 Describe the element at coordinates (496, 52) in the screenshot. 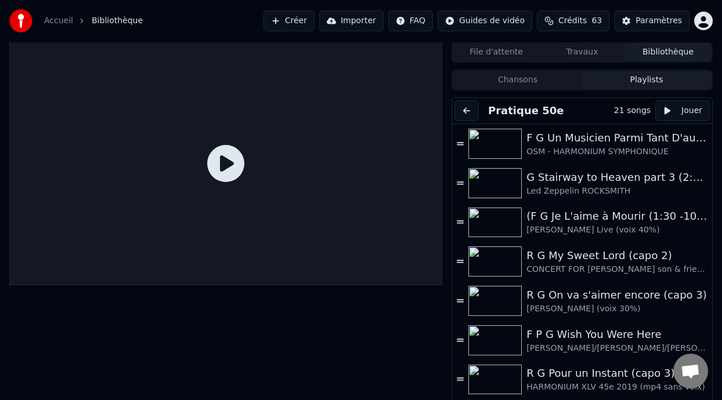

I see `button: File d'attente` at that location.